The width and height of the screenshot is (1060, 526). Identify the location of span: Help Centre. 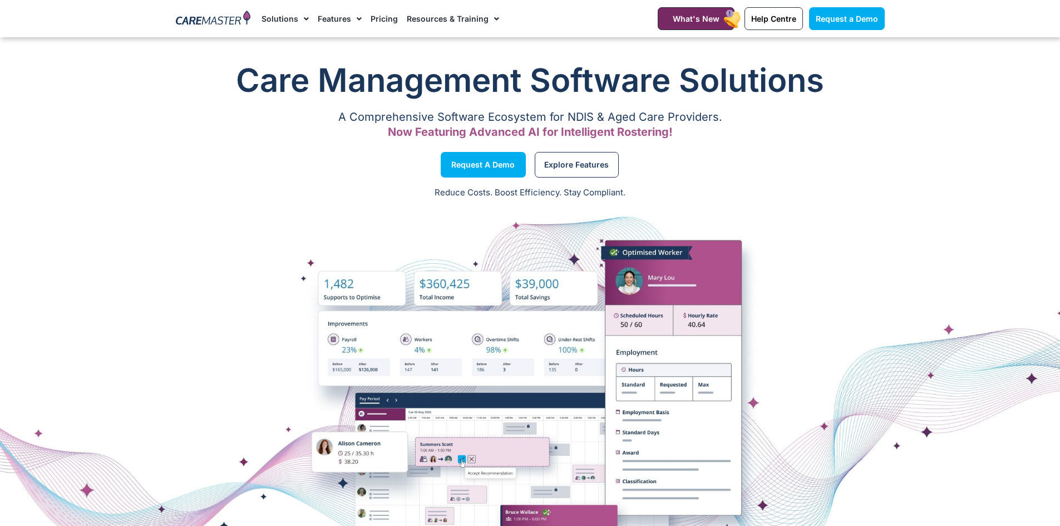
(773, 18).